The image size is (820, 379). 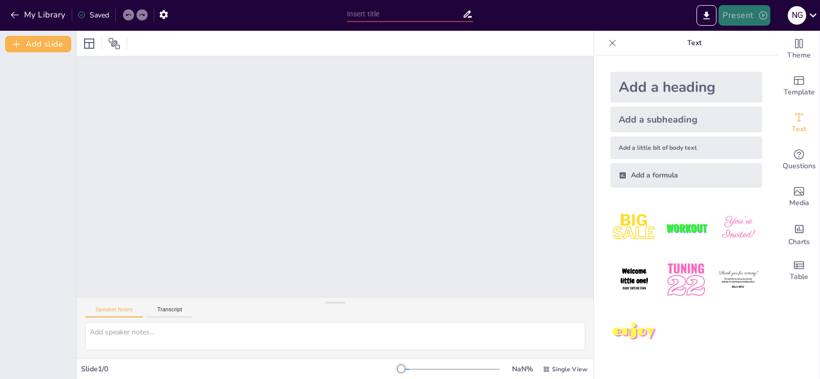 I want to click on div: Add ready made slides, so click(x=799, y=86).